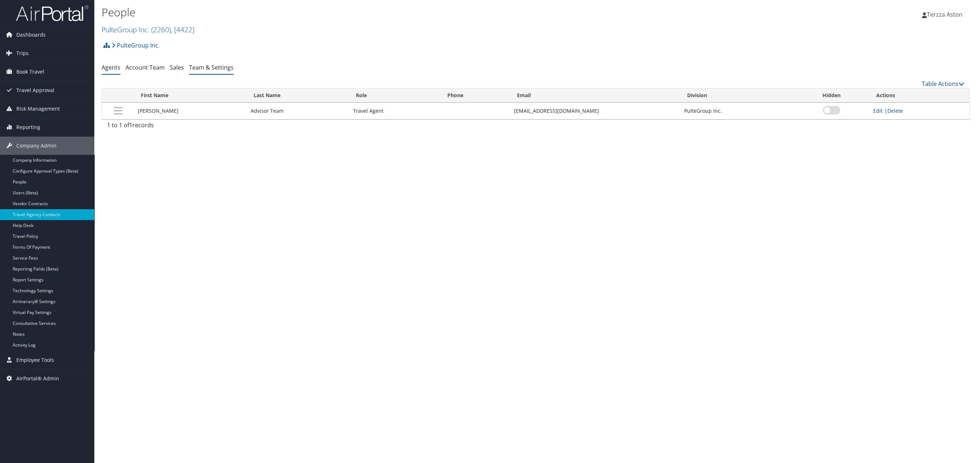 Image resolution: width=977 pixels, height=463 pixels. Describe the element at coordinates (118, 95) in the screenshot. I see `th: : activate to sort column descending` at that location.